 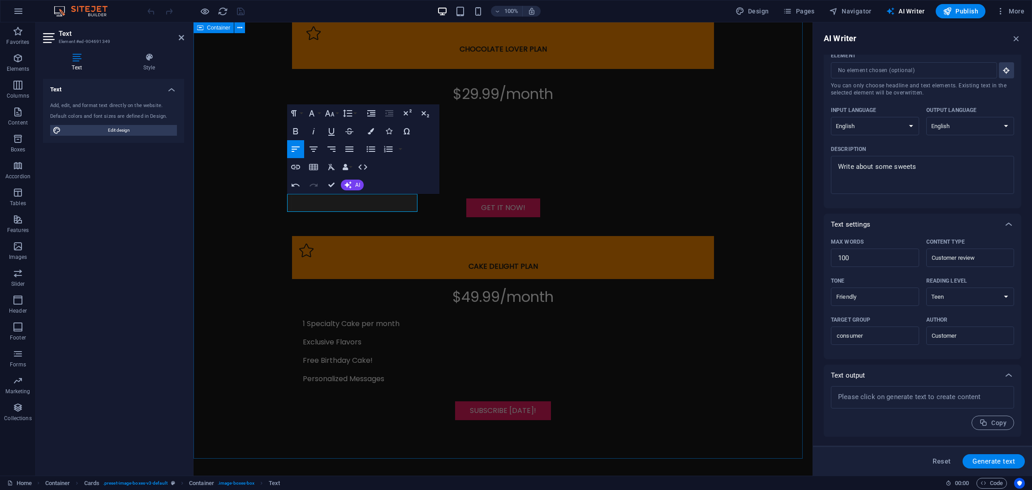 I want to click on button: Strikethrough, so click(x=349, y=131).